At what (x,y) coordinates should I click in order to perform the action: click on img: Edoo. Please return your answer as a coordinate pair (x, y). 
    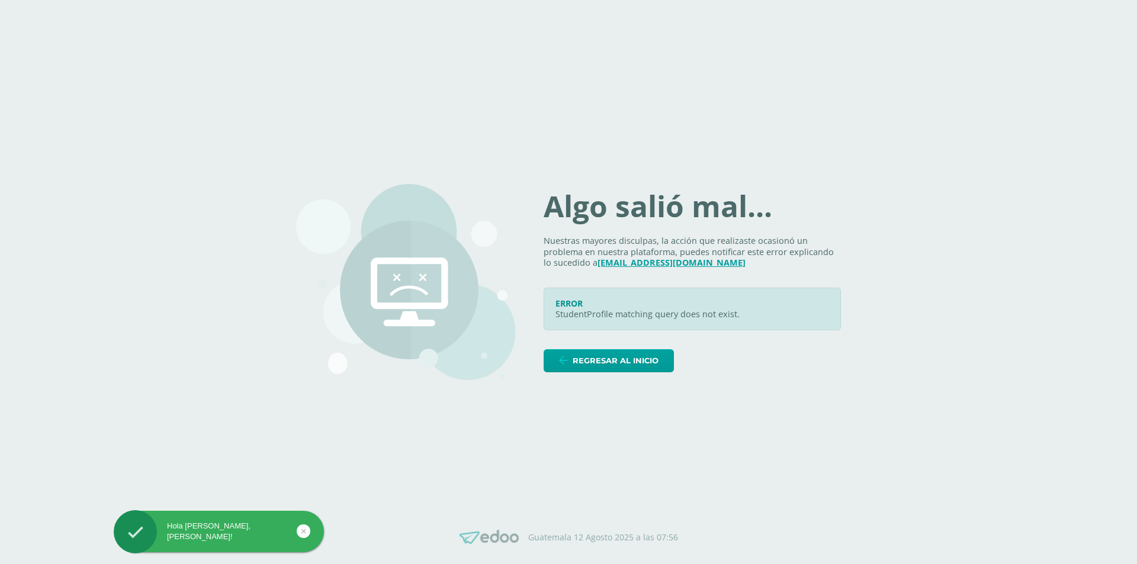
    Looking at the image, I should click on (489, 537).